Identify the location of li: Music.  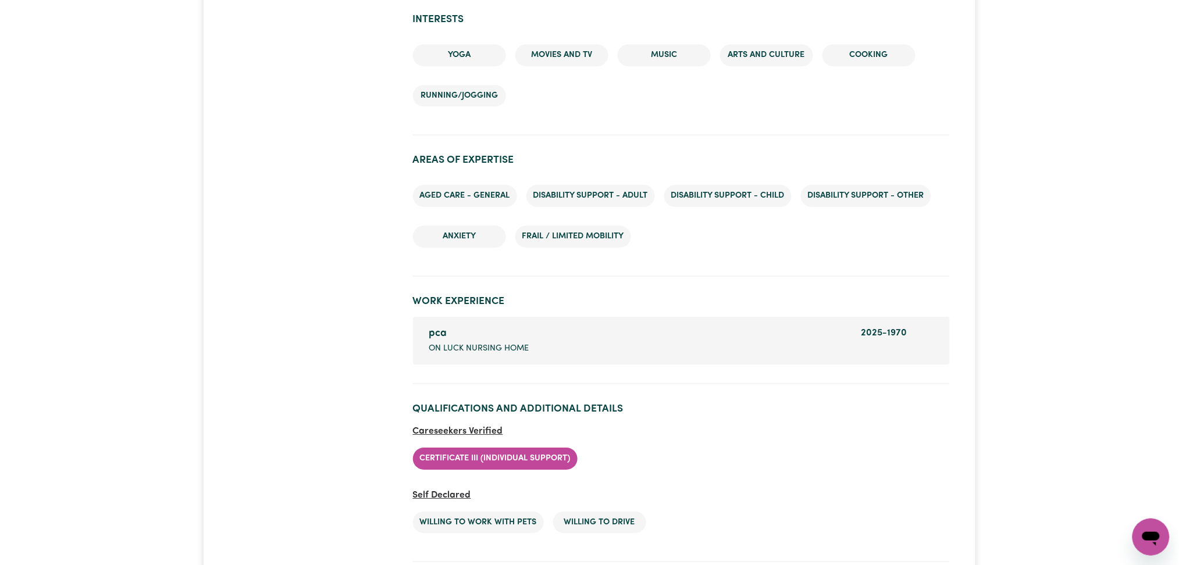
(664, 55).